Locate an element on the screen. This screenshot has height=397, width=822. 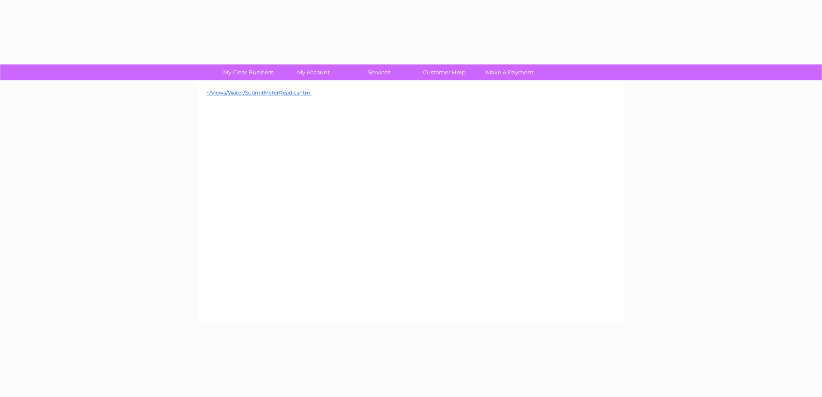
a: Customer Help is located at coordinates (444, 72).